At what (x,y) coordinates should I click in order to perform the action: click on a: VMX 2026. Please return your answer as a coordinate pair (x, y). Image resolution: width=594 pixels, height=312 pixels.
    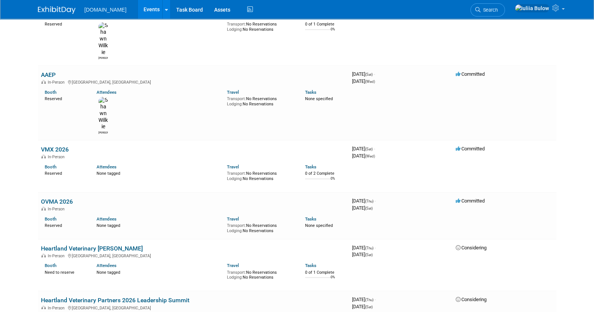
    Looking at the image, I should click on (55, 149).